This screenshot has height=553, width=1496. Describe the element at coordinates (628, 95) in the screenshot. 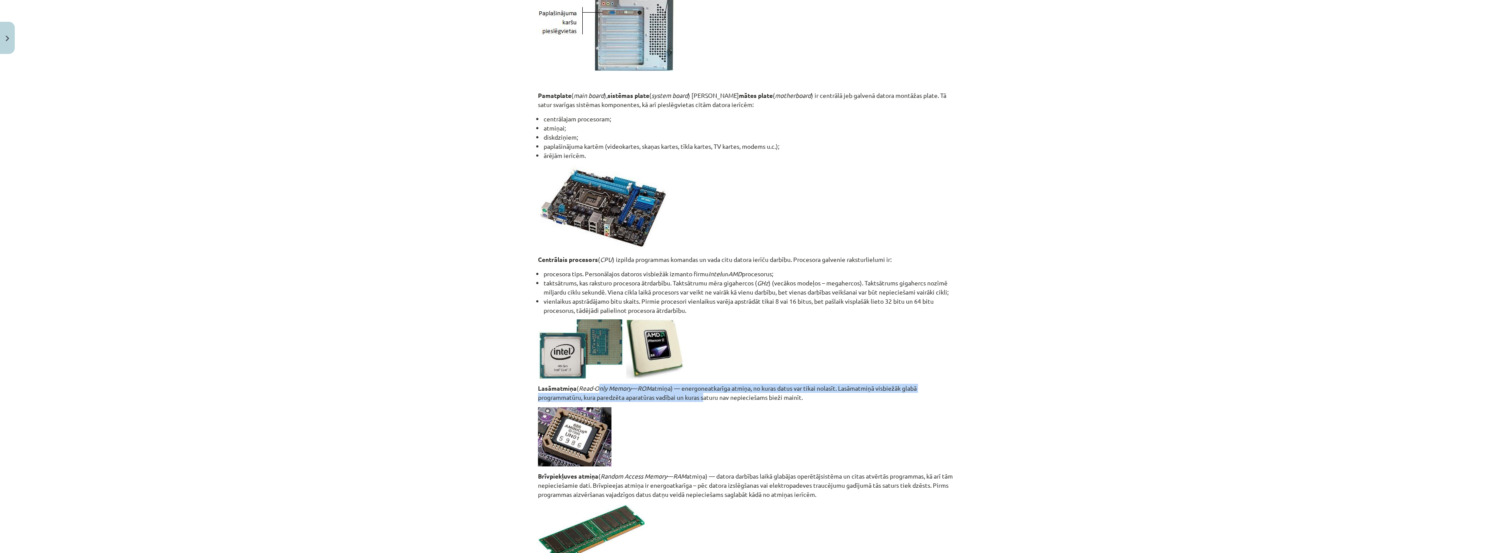

I see `strong: sistēmas plate` at that location.